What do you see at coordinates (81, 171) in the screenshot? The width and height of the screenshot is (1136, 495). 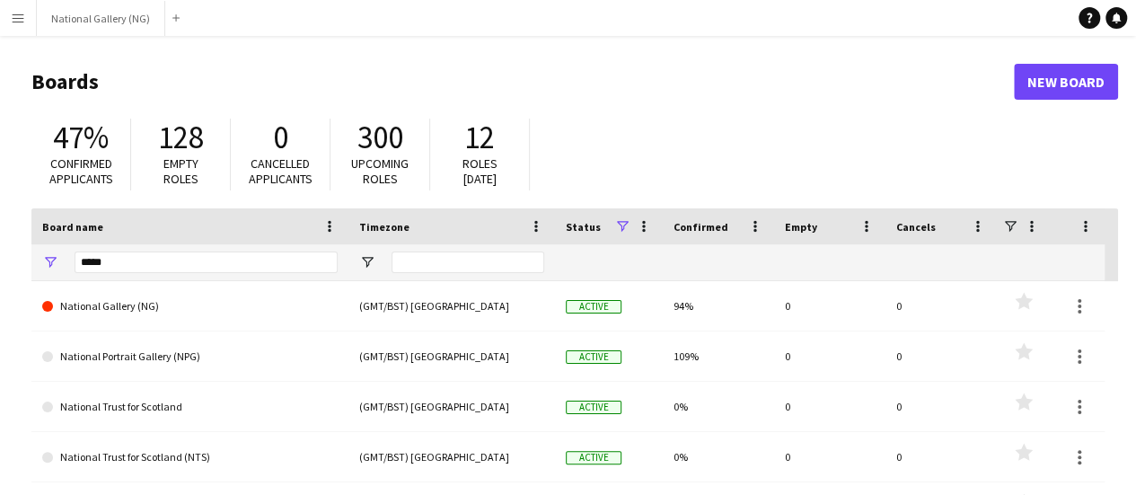 I see `span: Confirmed applicants` at bounding box center [81, 171].